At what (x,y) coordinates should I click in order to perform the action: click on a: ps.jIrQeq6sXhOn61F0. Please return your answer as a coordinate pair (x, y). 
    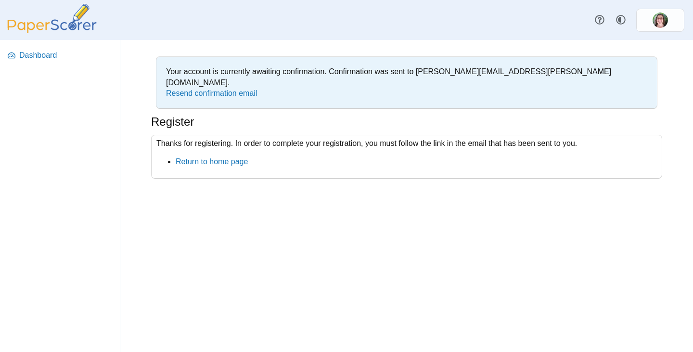
    Looking at the image, I should click on (660, 20).